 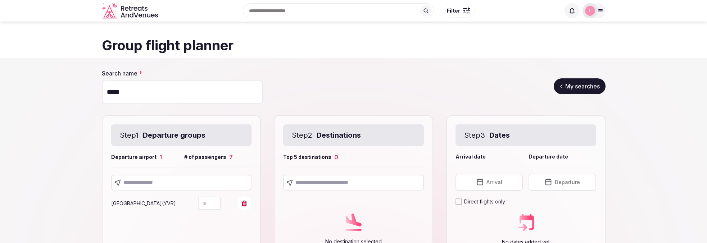 What do you see at coordinates (354, 45) in the screenshot?
I see `h1: Group flight planner` at bounding box center [354, 45].